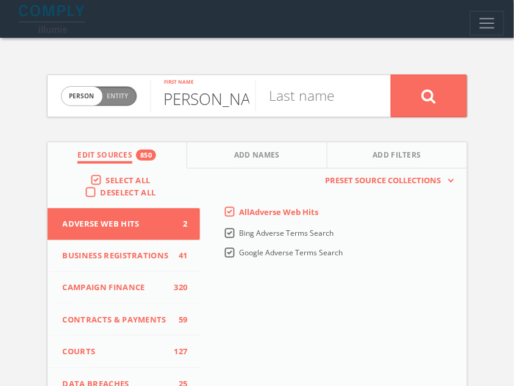 This screenshot has width=514, height=386. Describe the element at coordinates (124, 224) in the screenshot. I see `button: Adverse Web Hits2` at that location.